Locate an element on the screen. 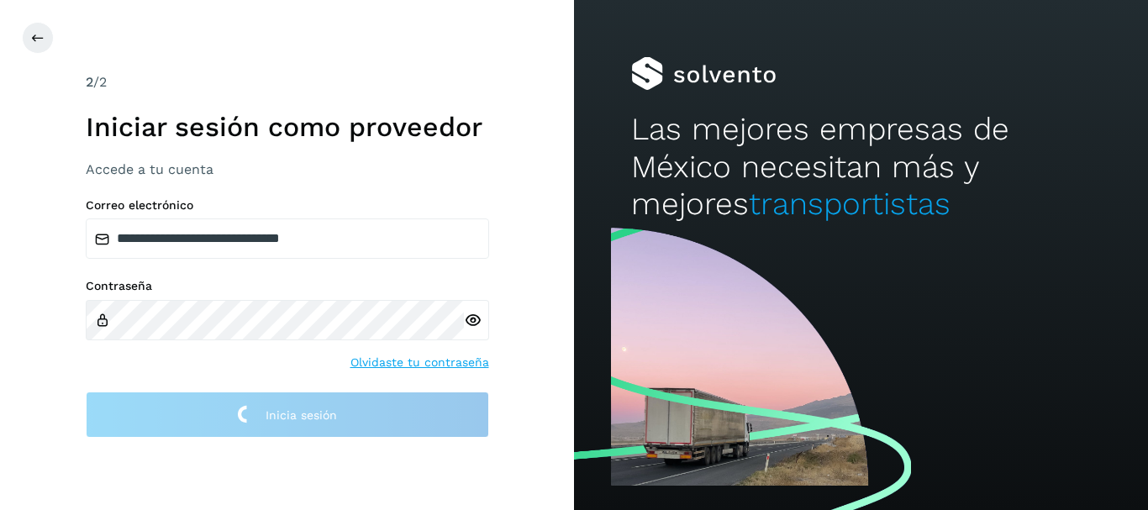  label: Correo electrónico is located at coordinates (287, 205).